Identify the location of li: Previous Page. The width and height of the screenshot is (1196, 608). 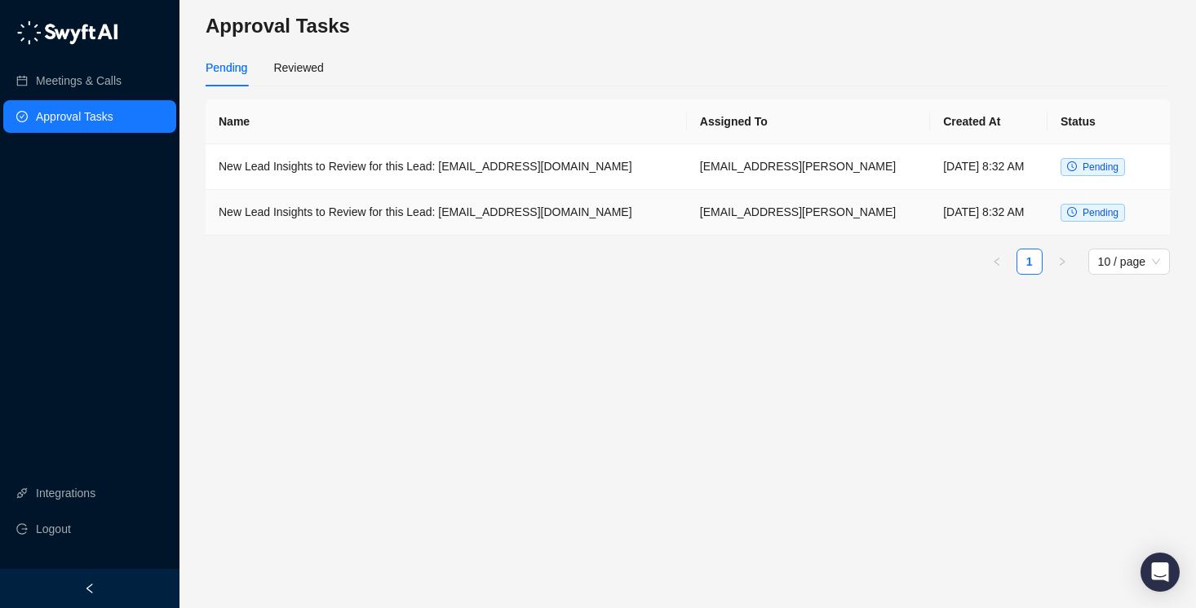
(997, 262).